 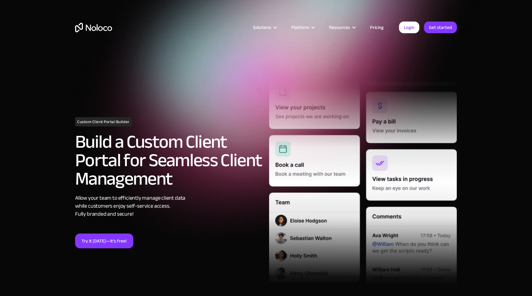 What do you see at coordinates (103, 122) in the screenshot?
I see `h1: Custom Client Portal Builder` at bounding box center [103, 122].